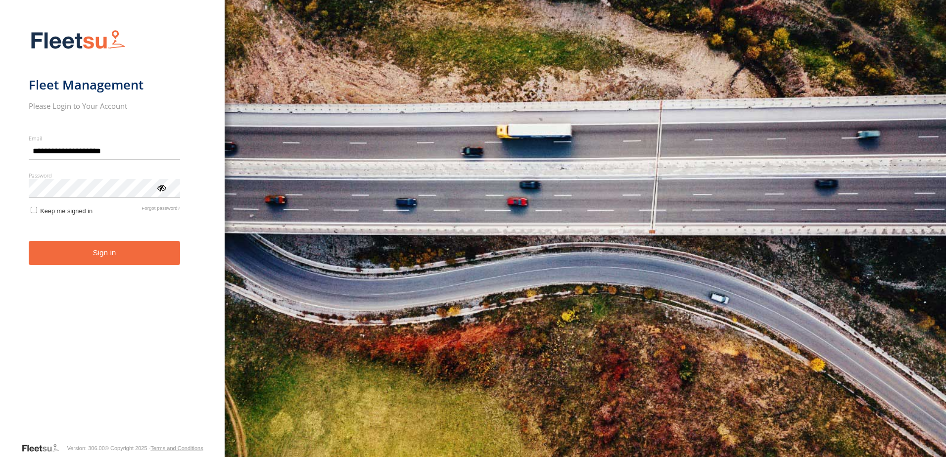  What do you see at coordinates (104, 138) in the screenshot?
I see `label: Email` at bounding box center [104, 138].